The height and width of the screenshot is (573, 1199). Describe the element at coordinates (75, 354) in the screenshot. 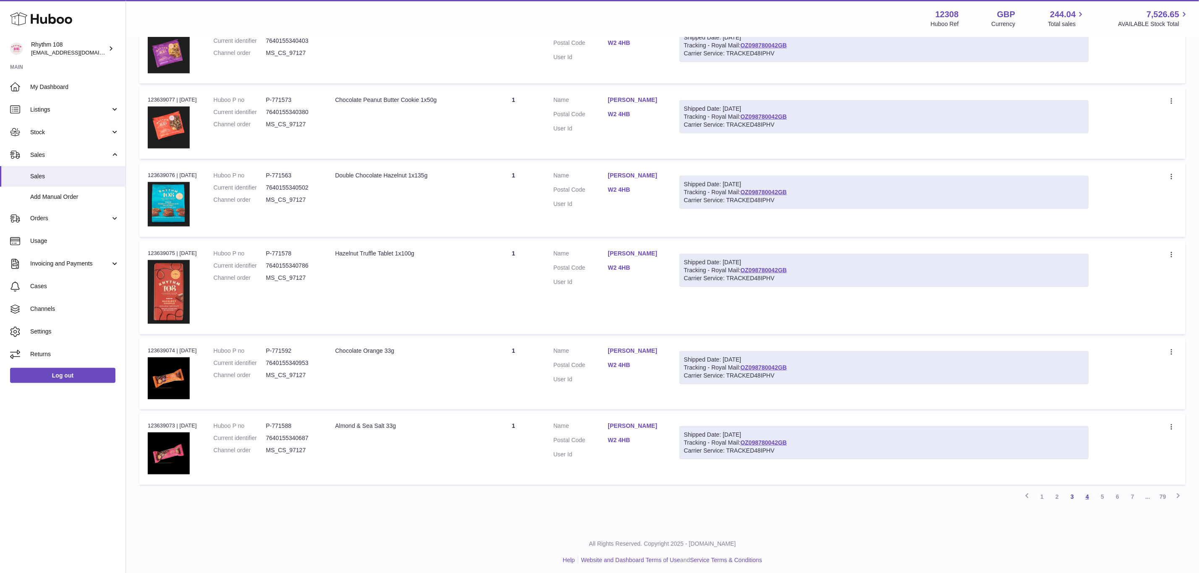

I see `span: Returns` at that location.